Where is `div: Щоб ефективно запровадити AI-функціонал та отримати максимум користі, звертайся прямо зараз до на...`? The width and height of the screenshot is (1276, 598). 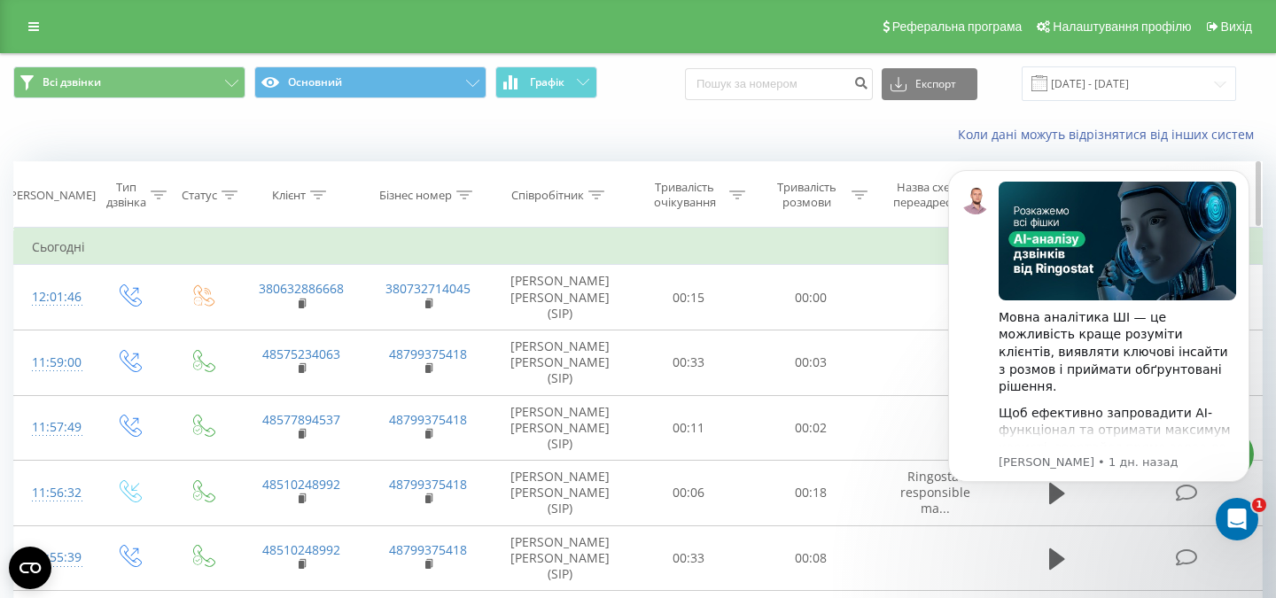 div: Щоб ефективно запровадити AI-функціонал та отримати максимум користі, звертайся прямо зараз до на... is located at coordinates (196, 296).